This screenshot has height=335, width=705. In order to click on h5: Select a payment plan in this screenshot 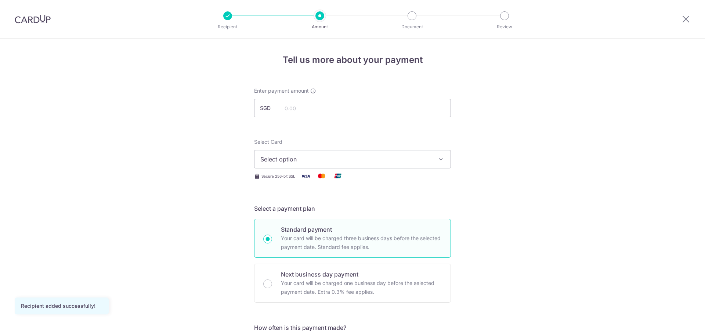, I will do `click(353, 208)`.